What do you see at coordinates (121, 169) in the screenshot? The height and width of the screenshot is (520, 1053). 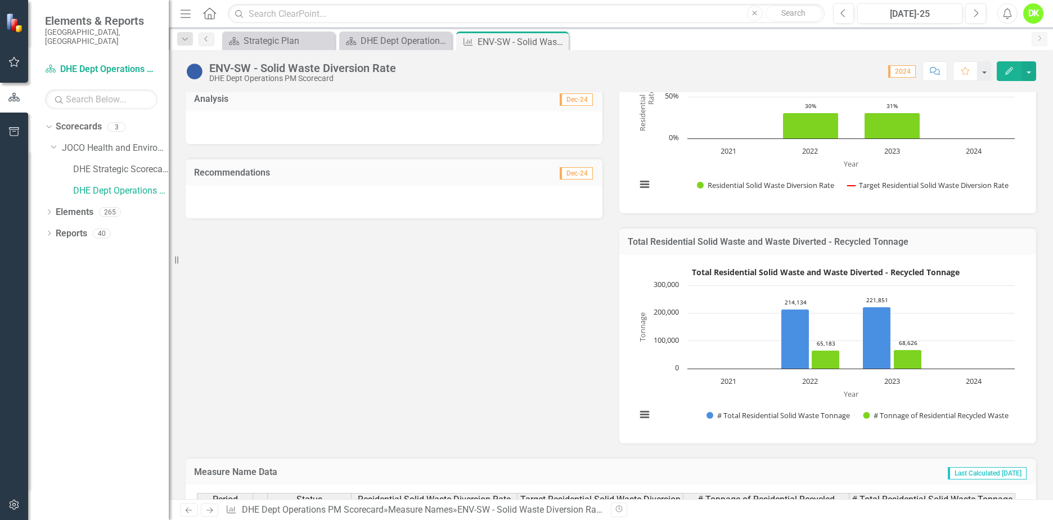 I see `a: DHE Strategic Scorecard-Current Year's Plan` at bounding box center [121, 169].